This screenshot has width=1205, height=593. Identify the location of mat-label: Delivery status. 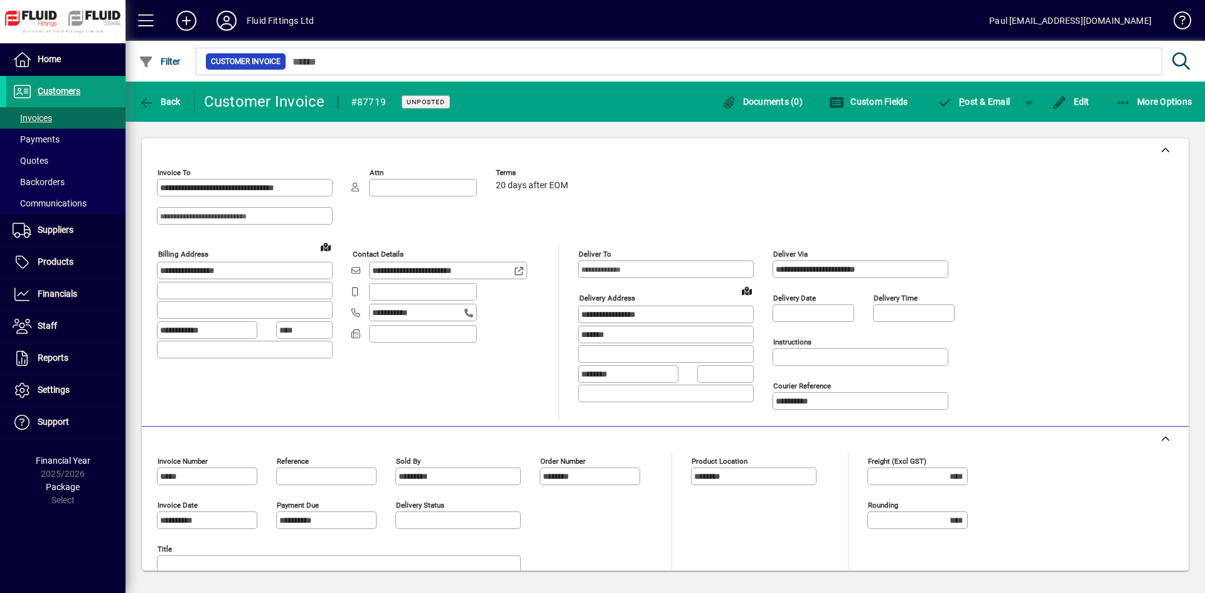
(420, 505).